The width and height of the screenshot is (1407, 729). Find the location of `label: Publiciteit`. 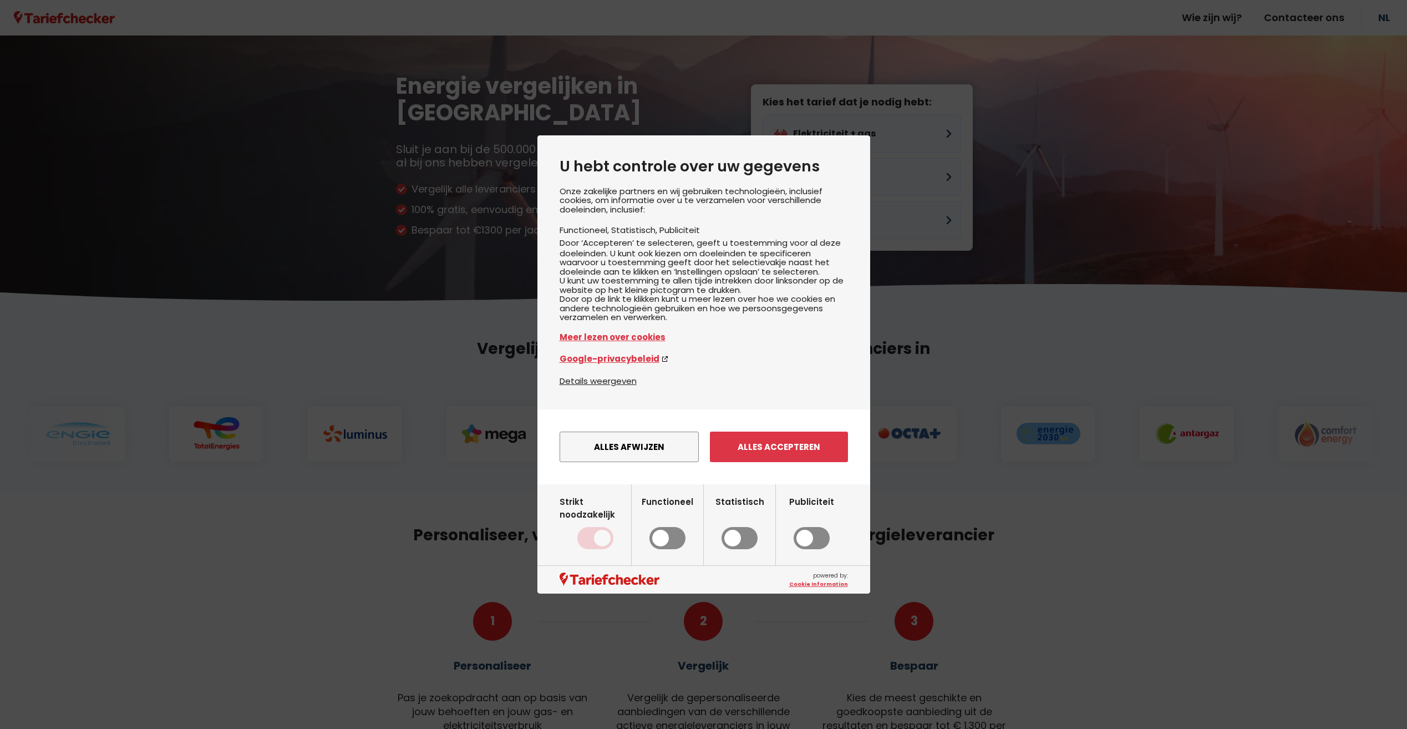

label: Publiciteit is located at coordinates (811, 522).